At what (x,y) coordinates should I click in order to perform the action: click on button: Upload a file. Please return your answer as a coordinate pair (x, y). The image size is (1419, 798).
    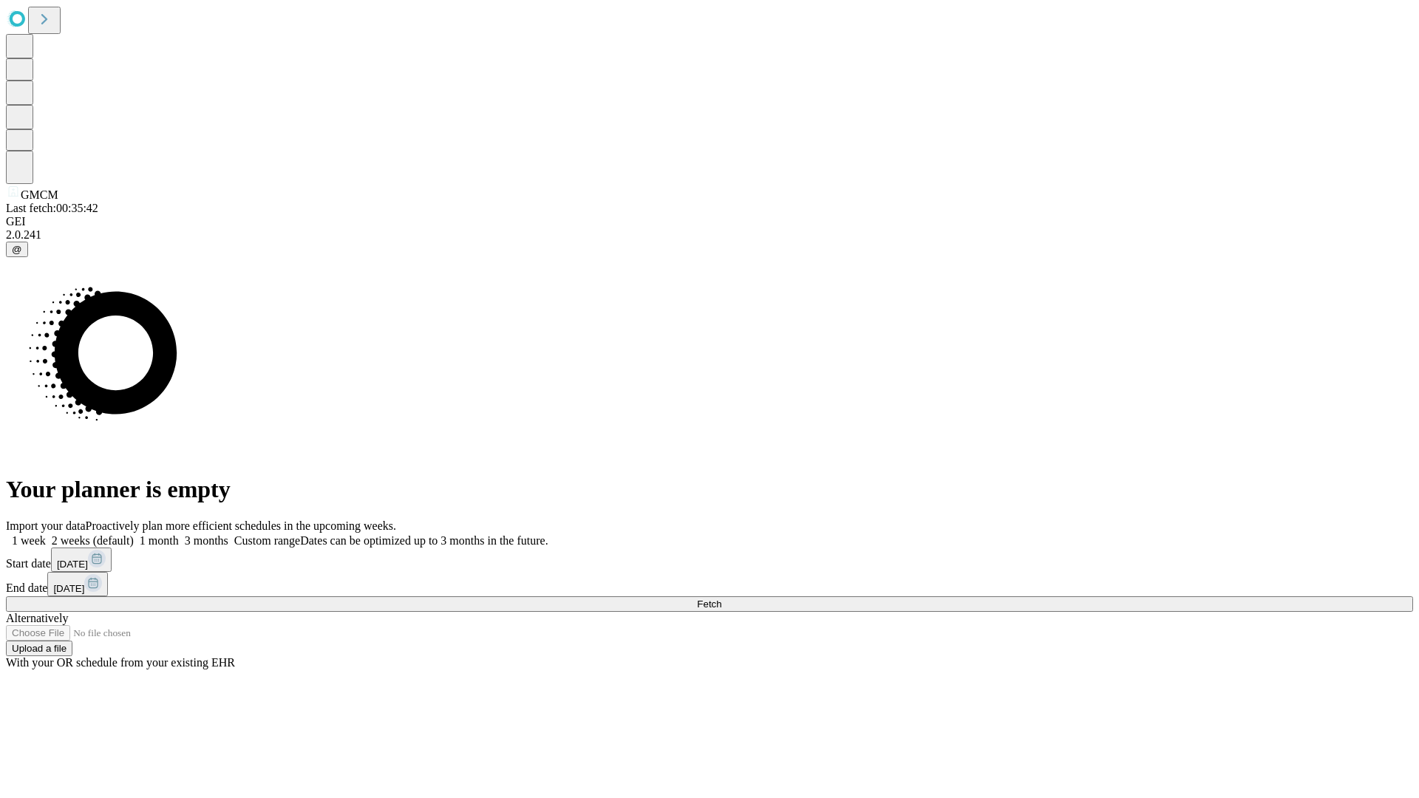
    Looking at the image, I should click on (39, 648).